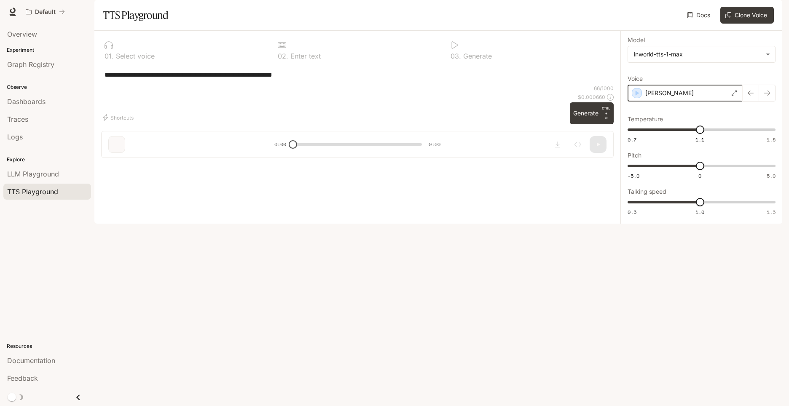 The height and width of the screenshot is (406, 789). I want to click on p: 66 / 1000, so click(604, 88).